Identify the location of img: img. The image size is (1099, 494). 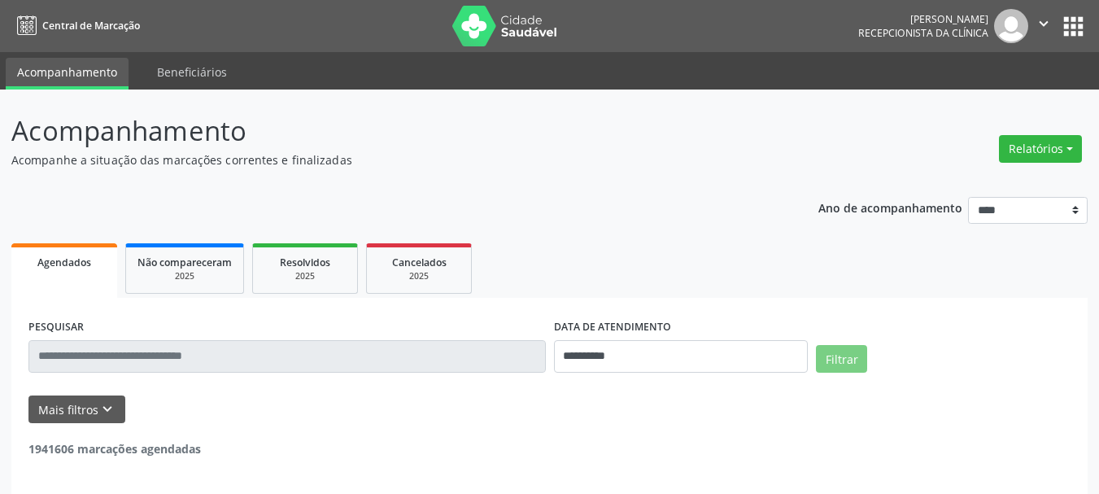
(1011, 26).